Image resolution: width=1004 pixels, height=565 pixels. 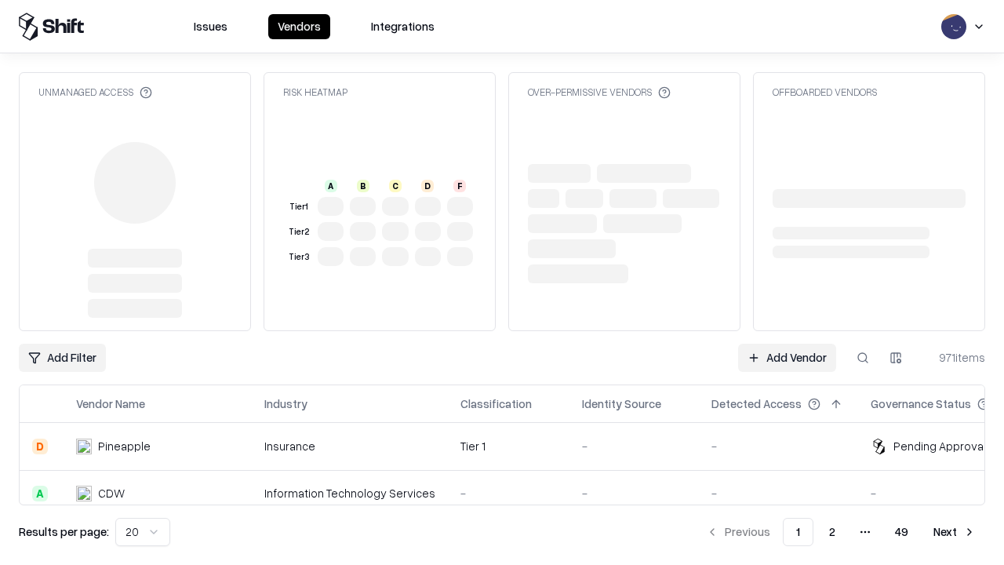 What do you see at coordinates (622, 403) in the screenshot?
I see `div: Identity Source` at bounding box center [622, 403].